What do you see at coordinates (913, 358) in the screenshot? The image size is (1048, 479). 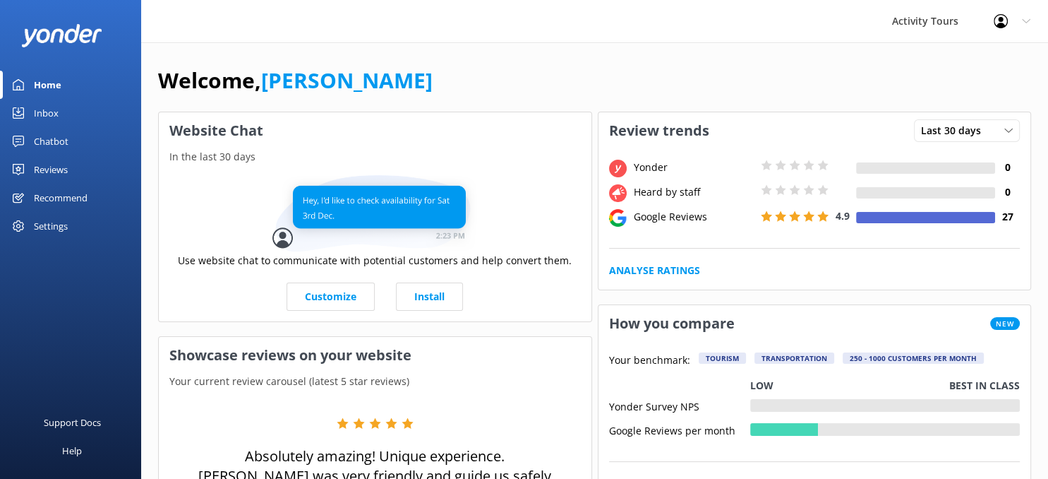 I see `div: 250 - 1000 customers per month` at bounding box center [913, 358].